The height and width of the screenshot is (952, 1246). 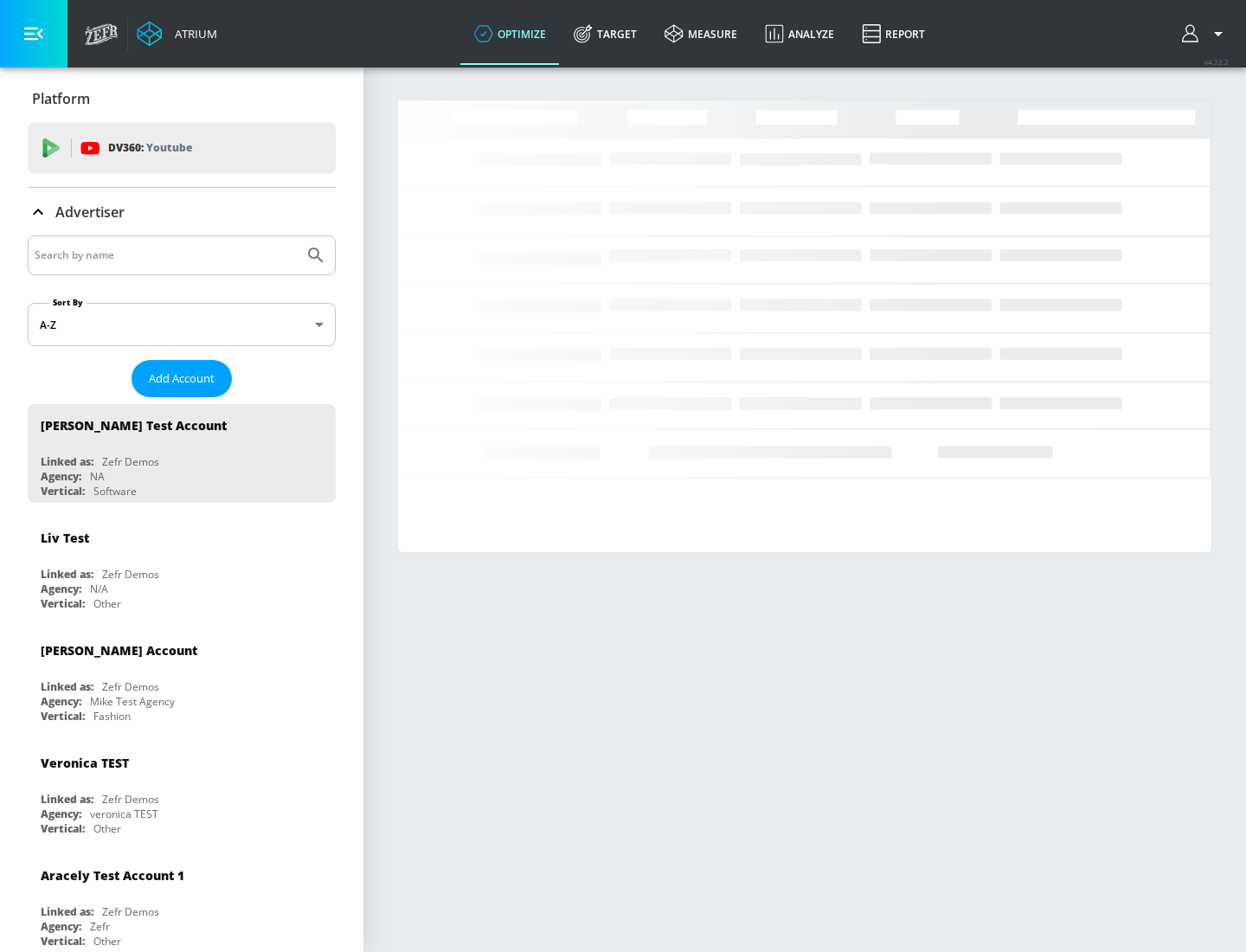 I want to click on p: Platform, so click(x=61, y=99).